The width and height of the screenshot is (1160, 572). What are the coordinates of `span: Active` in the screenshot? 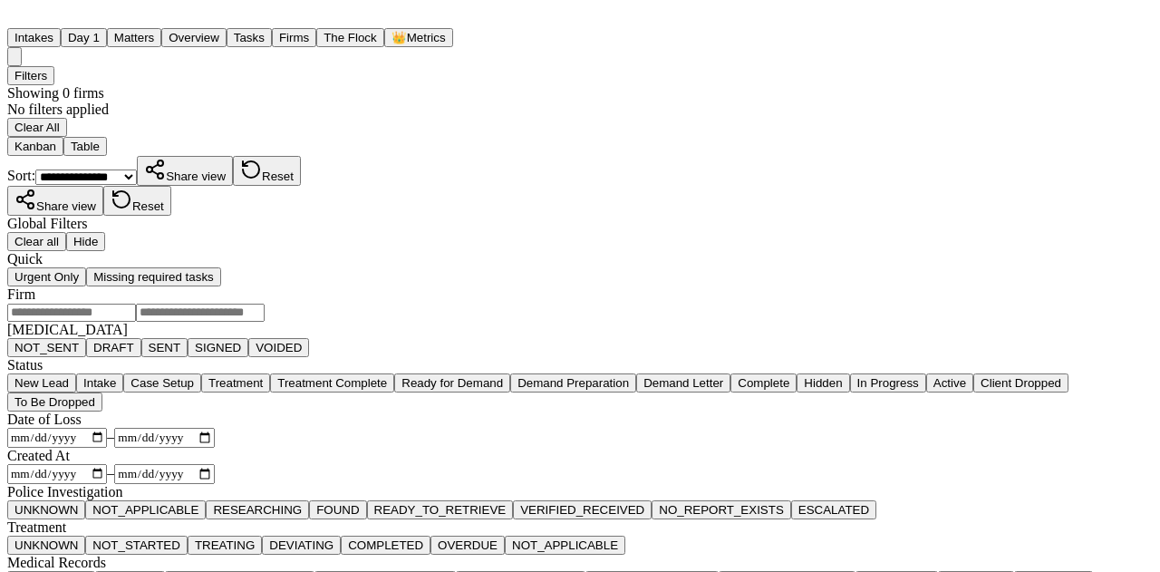 It's located at (950, 382).